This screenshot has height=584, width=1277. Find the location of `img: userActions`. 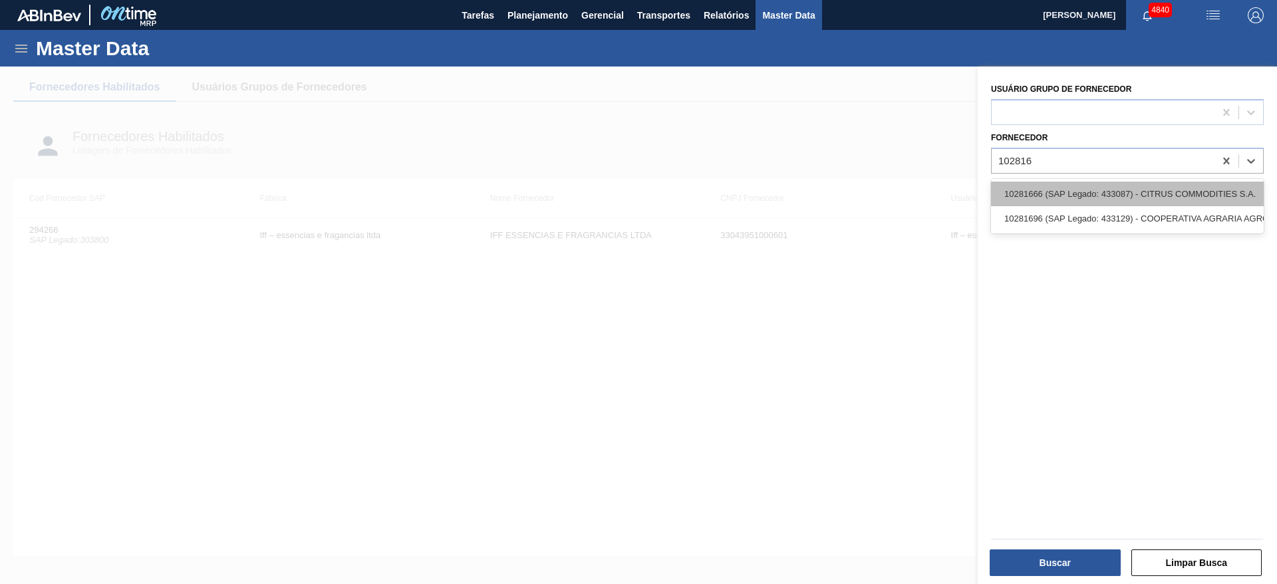

img: userActions is located at coordinates (1213, 15).